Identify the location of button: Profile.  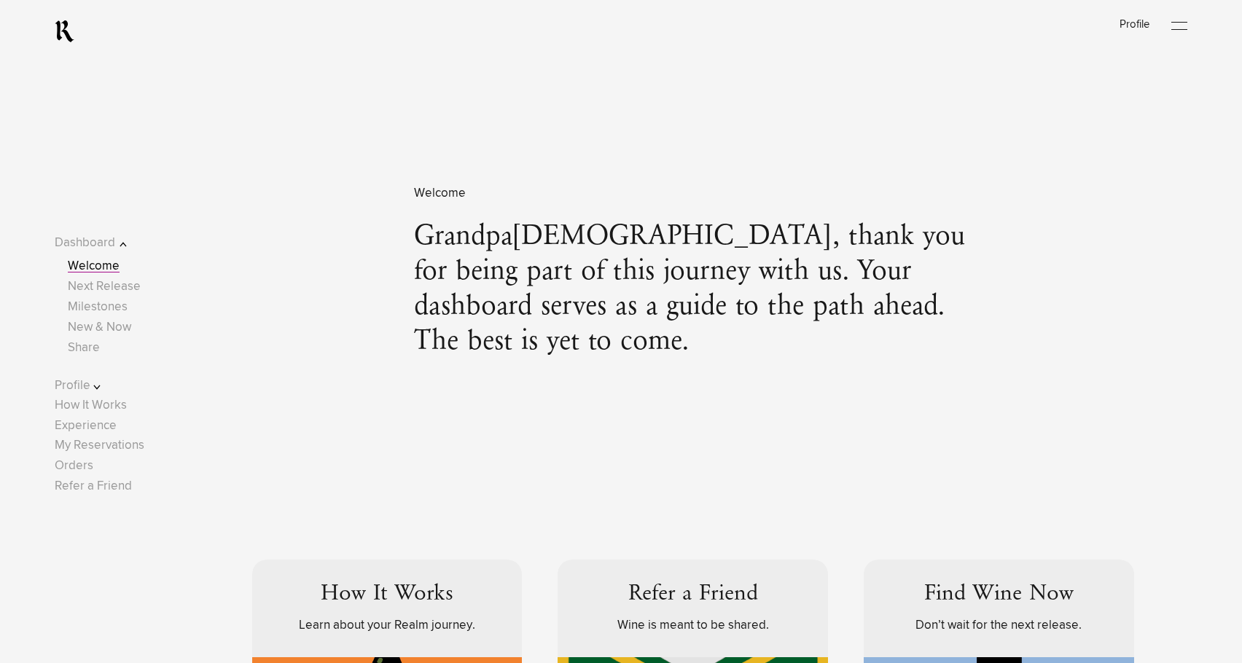
(101, 386).